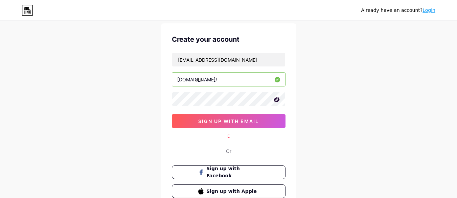  I want to click on a: Login, so click(429, 10).